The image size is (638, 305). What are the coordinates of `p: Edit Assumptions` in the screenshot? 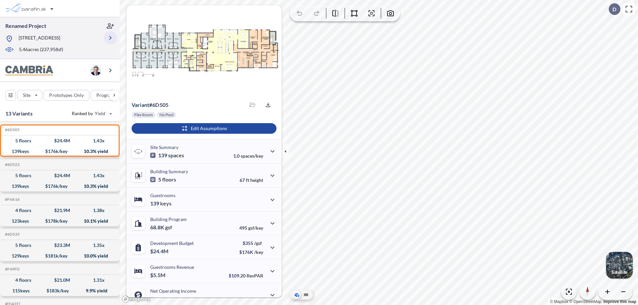 It's located at (209, 129).